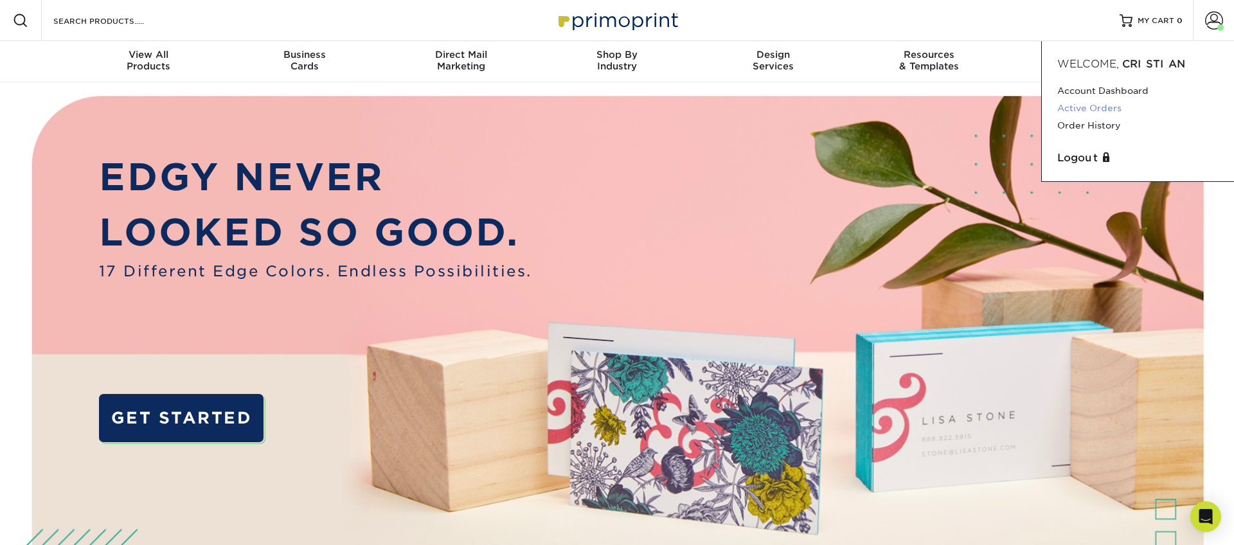 The width and height of the screenshot is (1234, 545). What do you see at coordinates (617, 62) in the screenshot?
I see `a: Shop ByIndustry` at bounding box center [617, 62].